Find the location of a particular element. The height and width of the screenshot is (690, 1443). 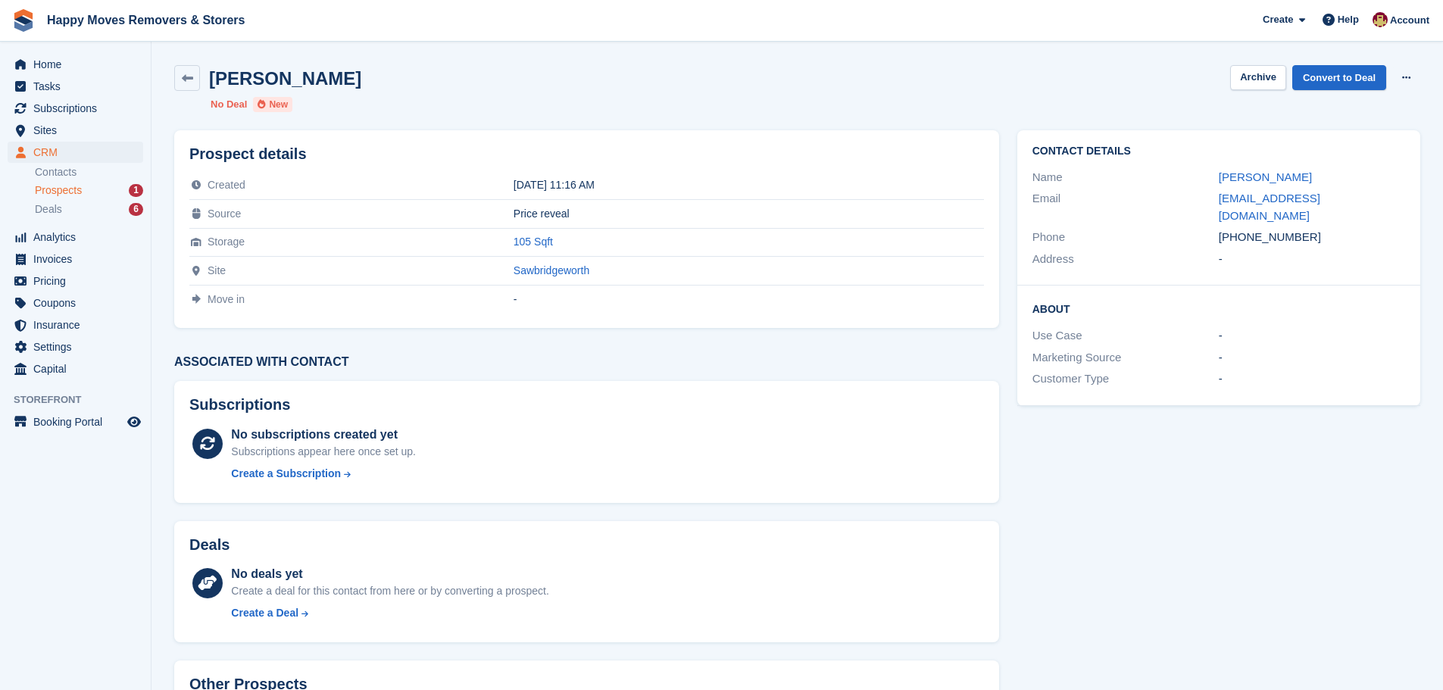

span: Coupons is located at coordinates (79, 303).